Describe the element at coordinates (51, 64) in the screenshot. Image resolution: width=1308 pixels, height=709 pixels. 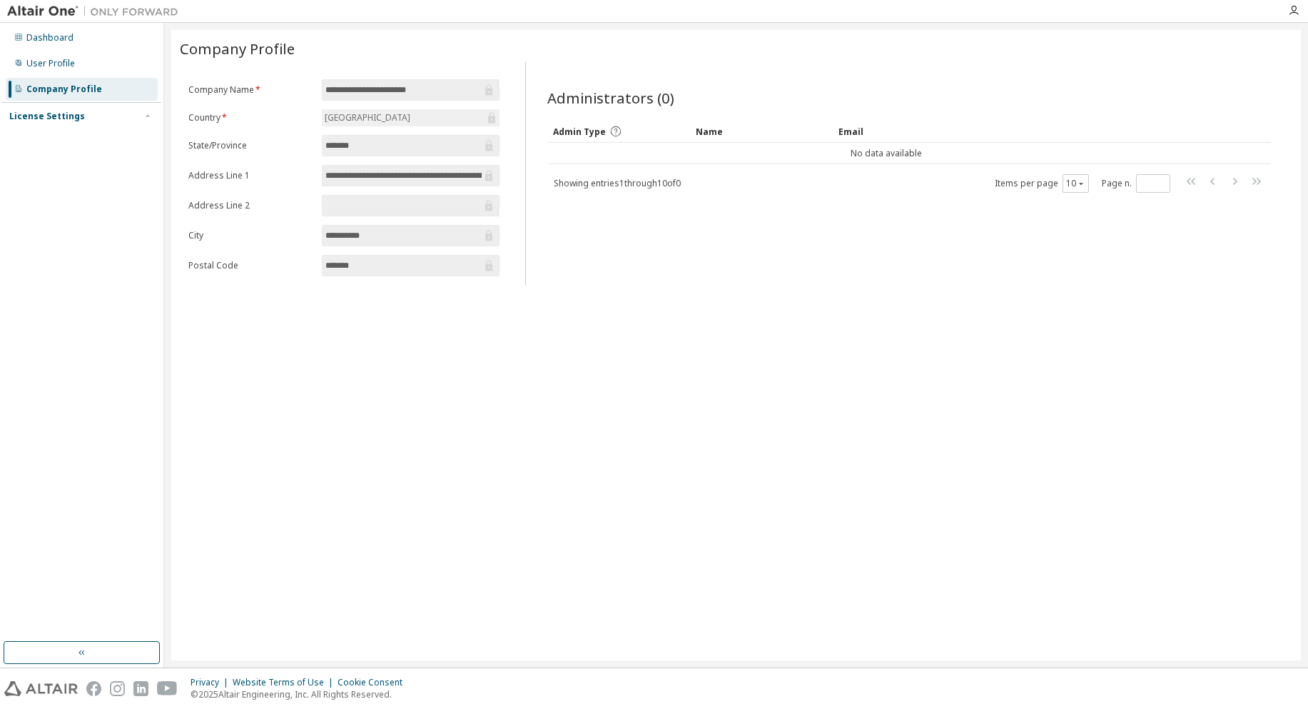
I see `div: User Profile` at that location.